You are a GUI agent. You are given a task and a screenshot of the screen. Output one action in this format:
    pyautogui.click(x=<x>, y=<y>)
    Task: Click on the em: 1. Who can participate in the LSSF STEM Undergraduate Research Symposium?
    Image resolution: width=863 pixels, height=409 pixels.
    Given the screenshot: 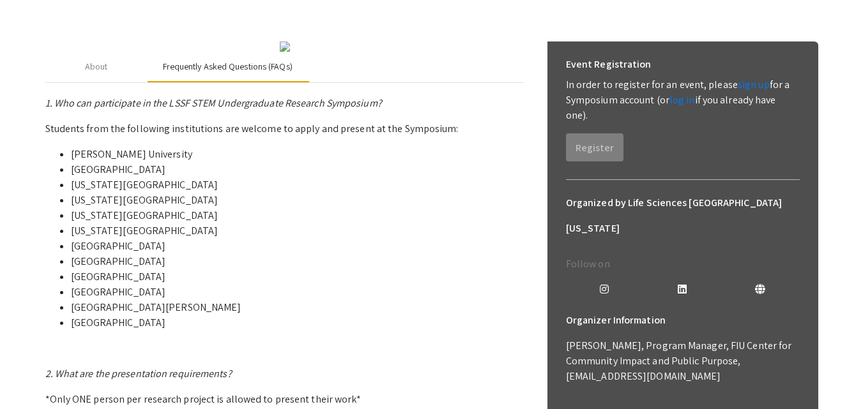 What is the action you would take?
    pyautogui.click(x=213, y=103)
    